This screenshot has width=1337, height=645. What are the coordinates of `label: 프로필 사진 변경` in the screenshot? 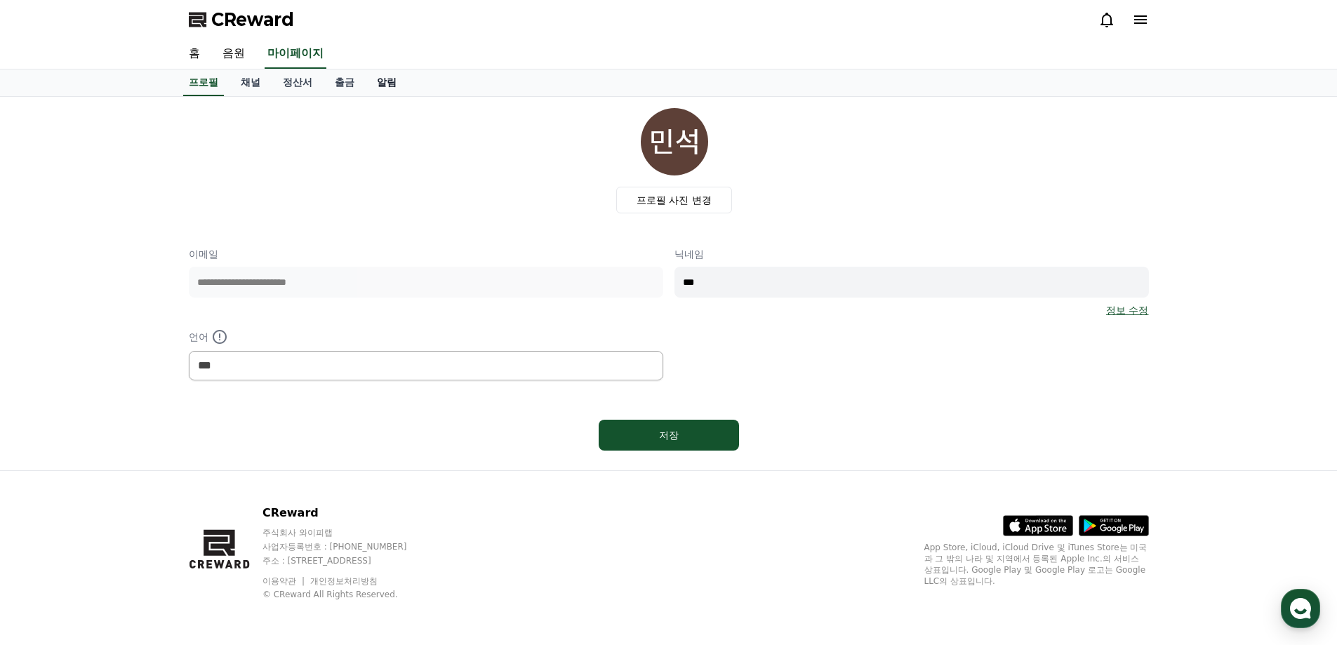 It's located at (674, 200).